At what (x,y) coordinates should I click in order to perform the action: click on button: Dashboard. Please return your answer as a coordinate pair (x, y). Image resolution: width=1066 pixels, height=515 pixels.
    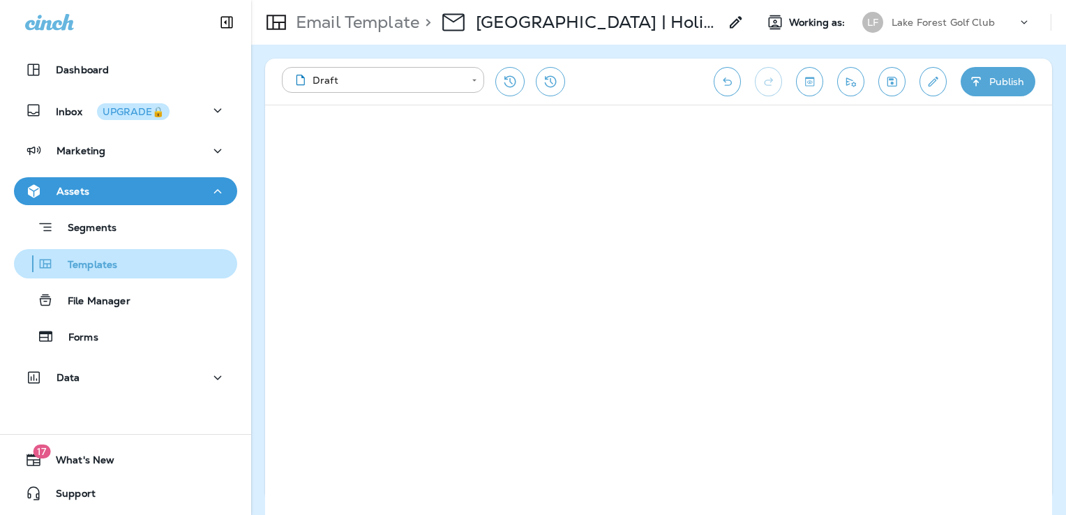
    Looking at the image, I should click on (126, 70).